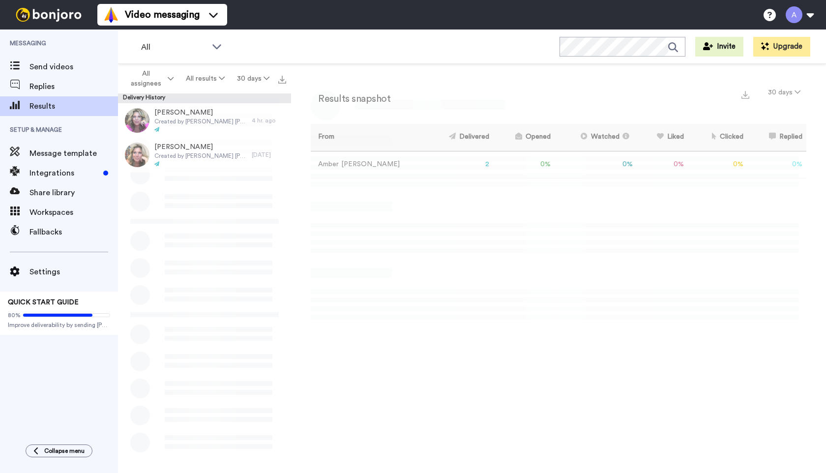 The height and width of the screenshot is (473, 826). Describe the element at coordinates (49, 15) in the screenshot. I see `img: bj-logo-header-white.svg` at that location.